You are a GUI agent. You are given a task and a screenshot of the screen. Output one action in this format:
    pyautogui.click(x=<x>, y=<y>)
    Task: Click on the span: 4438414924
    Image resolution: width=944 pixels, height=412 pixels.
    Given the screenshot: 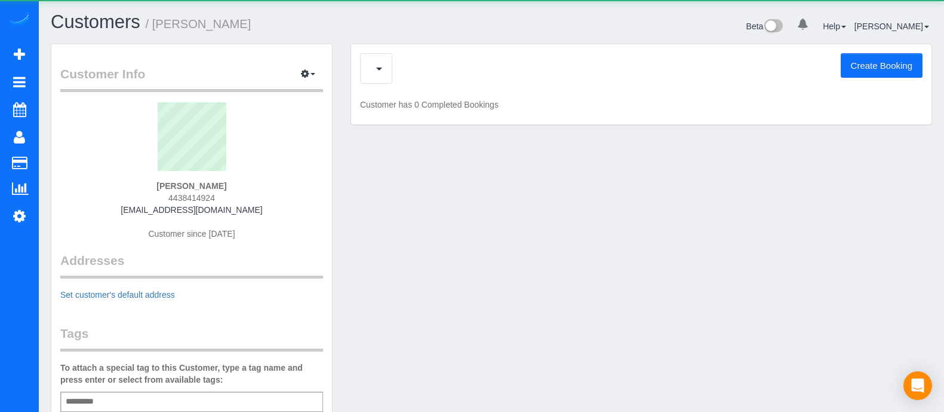 What is the action you would take?
    pyautogui.click(x=192, y=198)
    